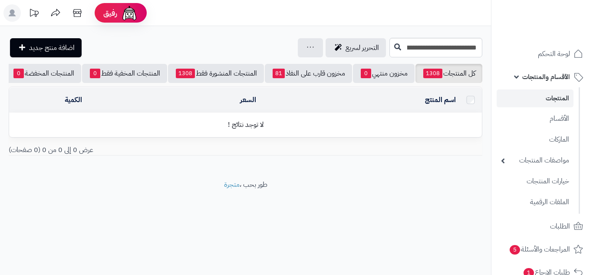 The height and width of the screenshot is (275, 593). Describe the element at coordinates (535, 139) in the screenshot. I see `a: الماركات` at that location.